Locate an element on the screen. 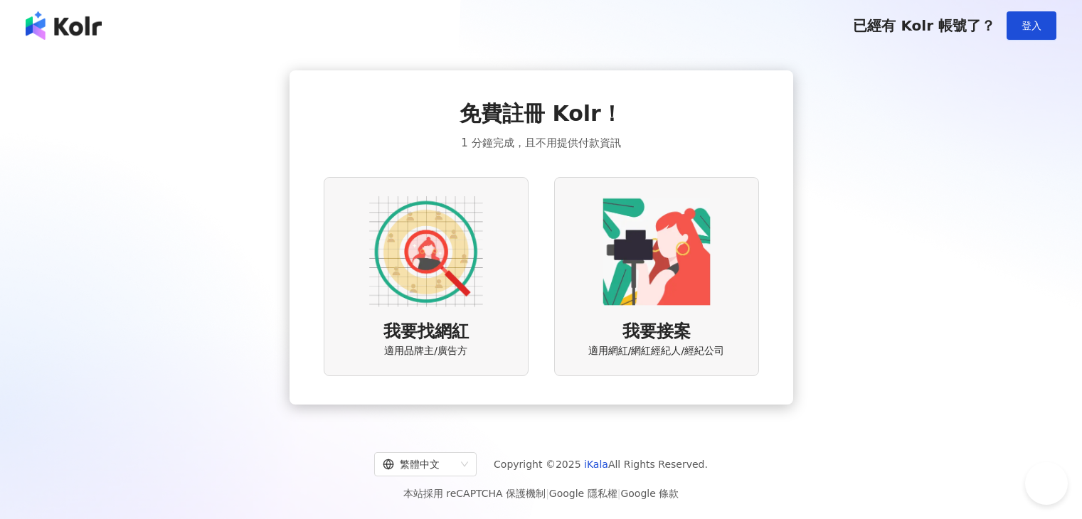 The height and width of the screenshot is (519, 1082). a: Google 條款 is located at coordinates (649, 494).